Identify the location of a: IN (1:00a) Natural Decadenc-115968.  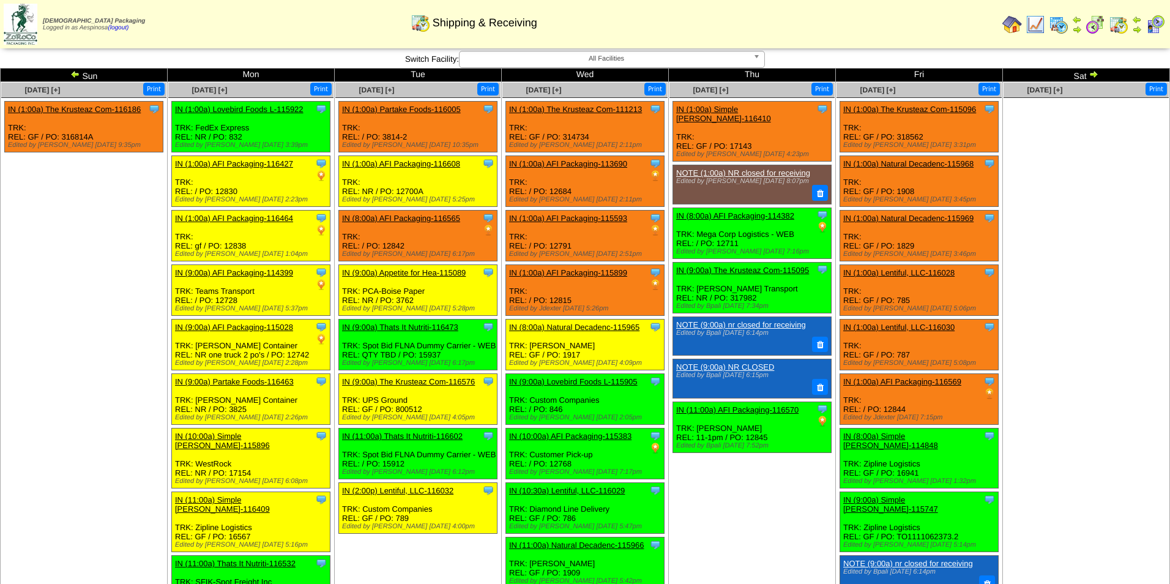
(908, 163).